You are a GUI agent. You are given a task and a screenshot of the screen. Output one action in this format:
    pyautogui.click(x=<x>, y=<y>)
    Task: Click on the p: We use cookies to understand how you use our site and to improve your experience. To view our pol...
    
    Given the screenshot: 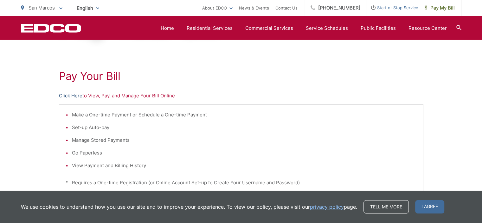 What is the action you would take?
    pyautogui.click(x=189, y=206)
    